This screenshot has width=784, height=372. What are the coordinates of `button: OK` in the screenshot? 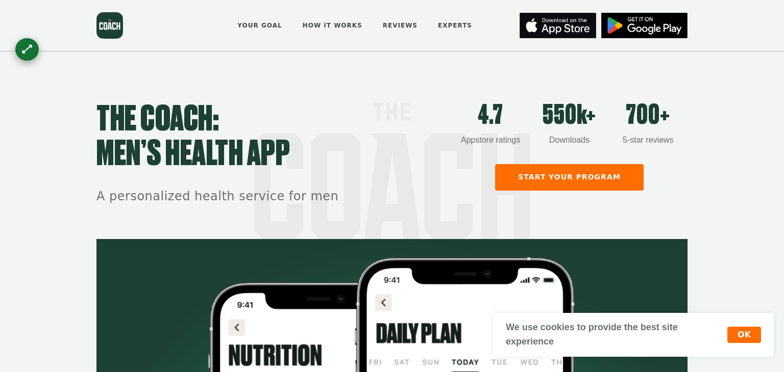 It's located at (744, 335).